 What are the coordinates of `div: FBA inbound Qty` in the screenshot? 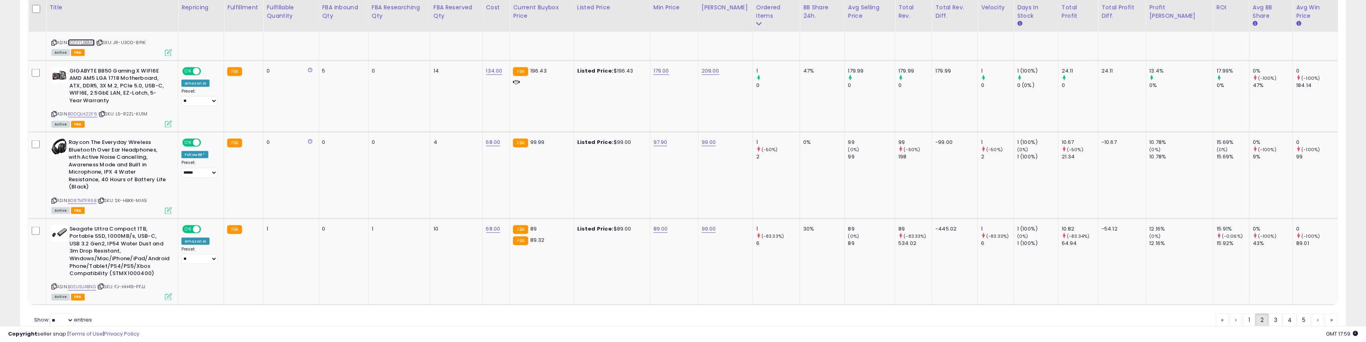 It's located at (344, 12).